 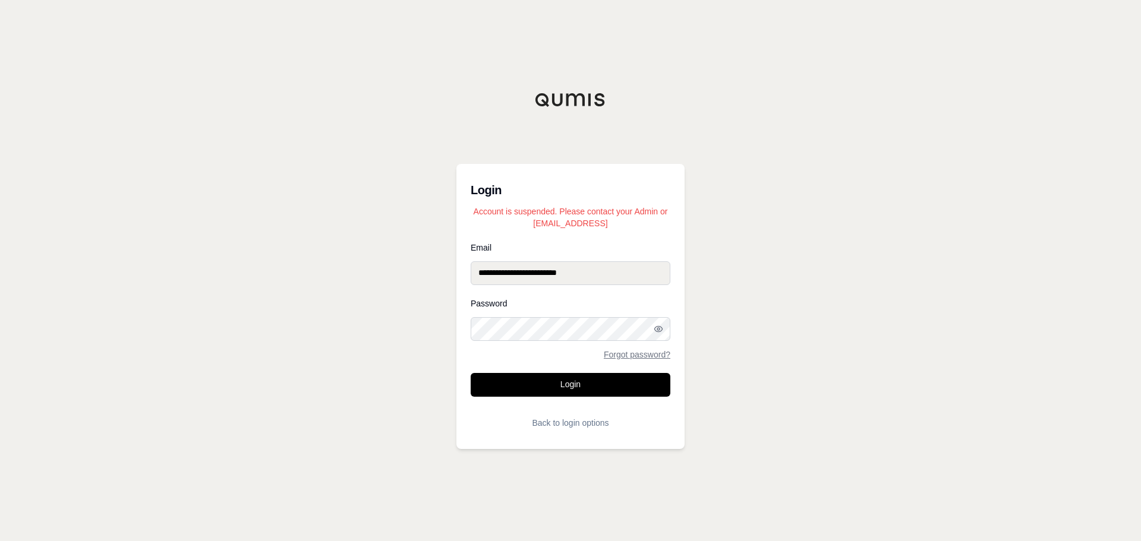 I want to click on label: Password, so click(x=571, y=304).